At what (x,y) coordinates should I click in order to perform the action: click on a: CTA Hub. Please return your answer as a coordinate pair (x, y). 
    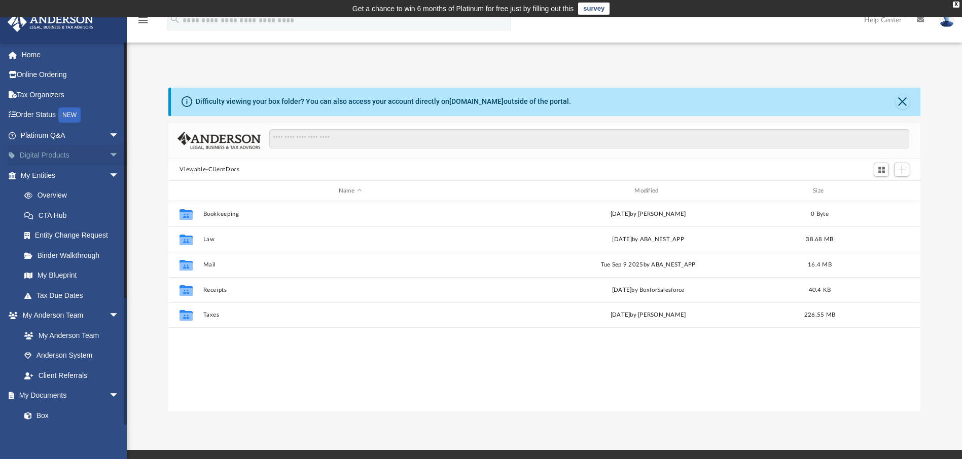
    Looking at the image, I should click on (74, 216).